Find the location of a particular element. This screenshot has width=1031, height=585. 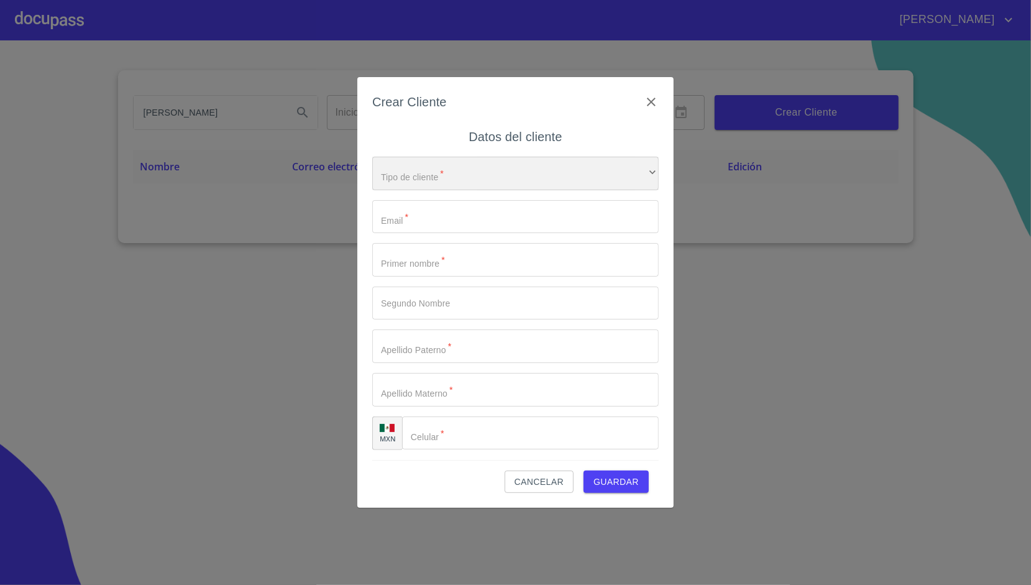

h6: Crear Cliente is located at coordinates (409, 102).